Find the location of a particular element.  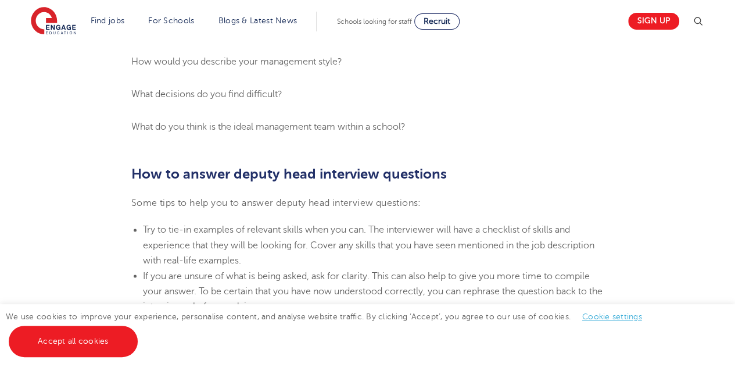

span: If you are unsure of what is being asked, ask for clarity. This can also help to give you more ti... is located at coordinates (373, 291).